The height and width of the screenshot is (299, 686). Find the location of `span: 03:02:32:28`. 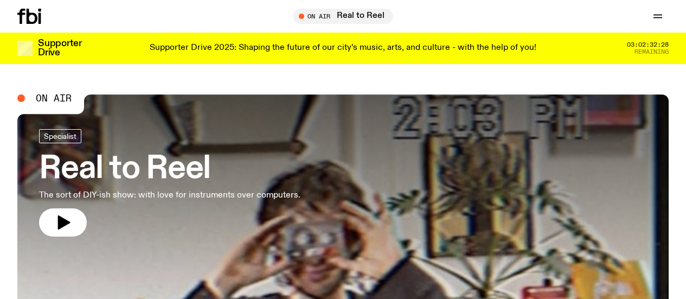

span: 03:02:32:28 is located at coordinates (647, 44).